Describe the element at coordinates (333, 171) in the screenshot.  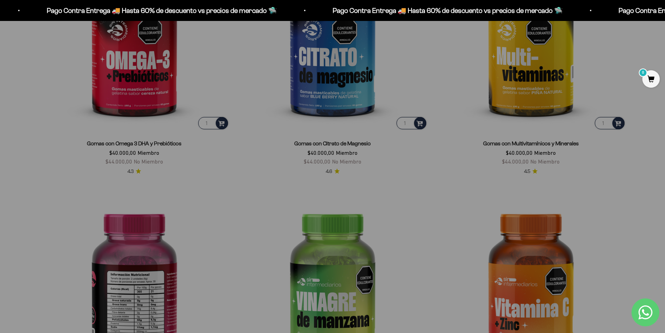
I see `a: 4.64.6 de 5.0 estrellas` at that location.